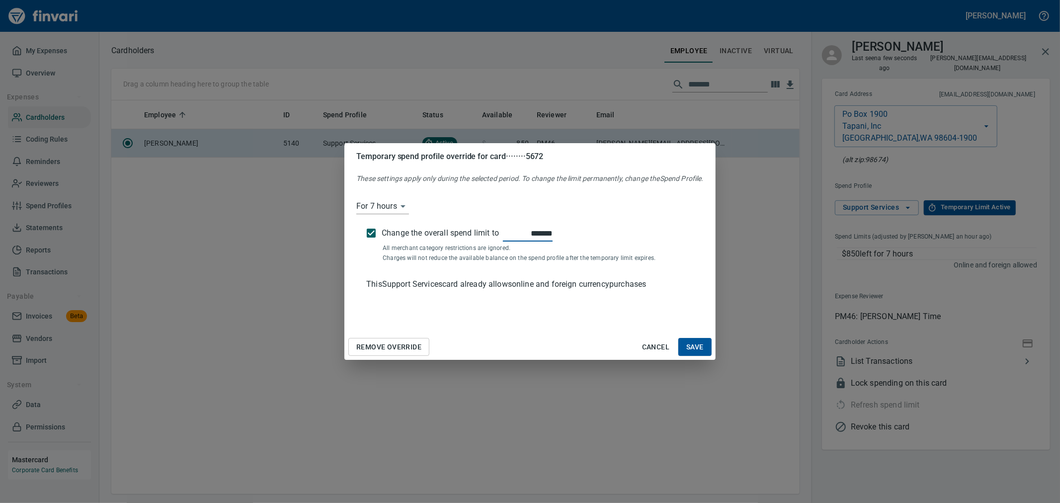  What do you see at coordinates (532, 258) in the screenshot?
I see `p: Charges will not reduce the available balance on the spend profile after the temporary limit expi...` at bounding box center [532, 258].